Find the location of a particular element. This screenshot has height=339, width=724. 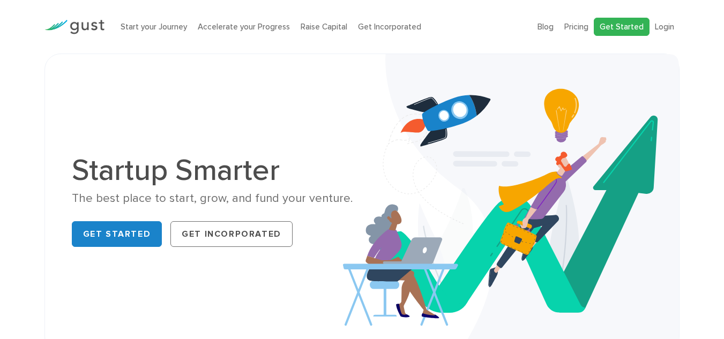

a: Pricing is located at coordinates (576, 27).